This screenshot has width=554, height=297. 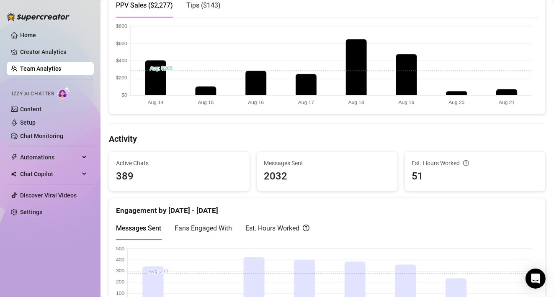 What do you see at coordinates (179, 177) in the screenshot?
I see `span: 389` at bounding box center [179, 177].